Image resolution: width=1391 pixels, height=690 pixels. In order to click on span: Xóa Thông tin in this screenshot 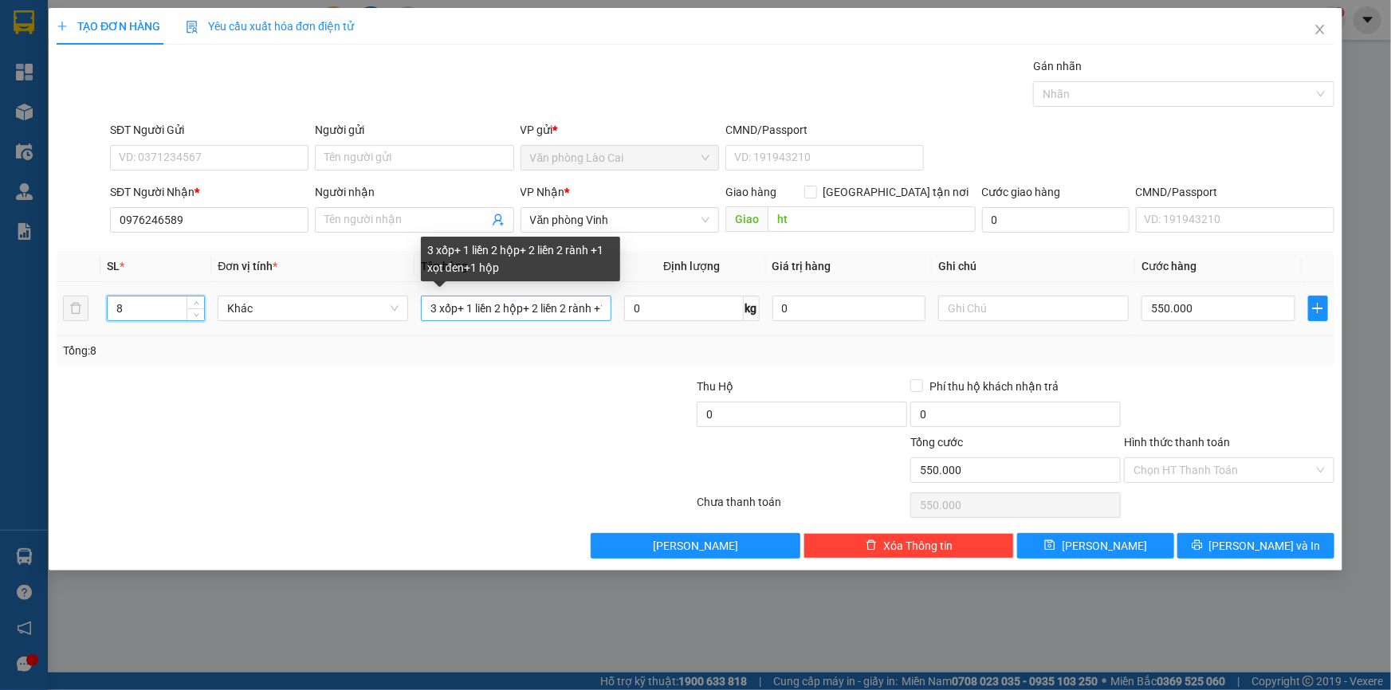, I will do `click(918, 546)`.